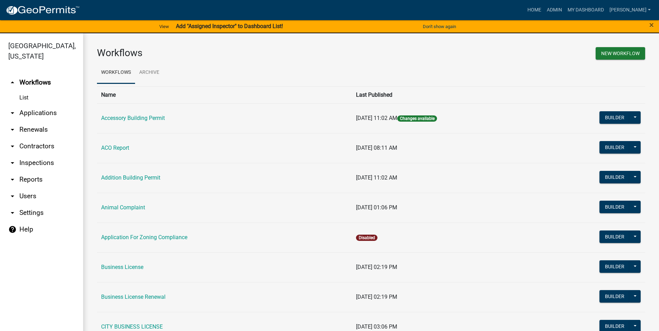  I want to click on i: arrow_drop_up, so click(12, 82).